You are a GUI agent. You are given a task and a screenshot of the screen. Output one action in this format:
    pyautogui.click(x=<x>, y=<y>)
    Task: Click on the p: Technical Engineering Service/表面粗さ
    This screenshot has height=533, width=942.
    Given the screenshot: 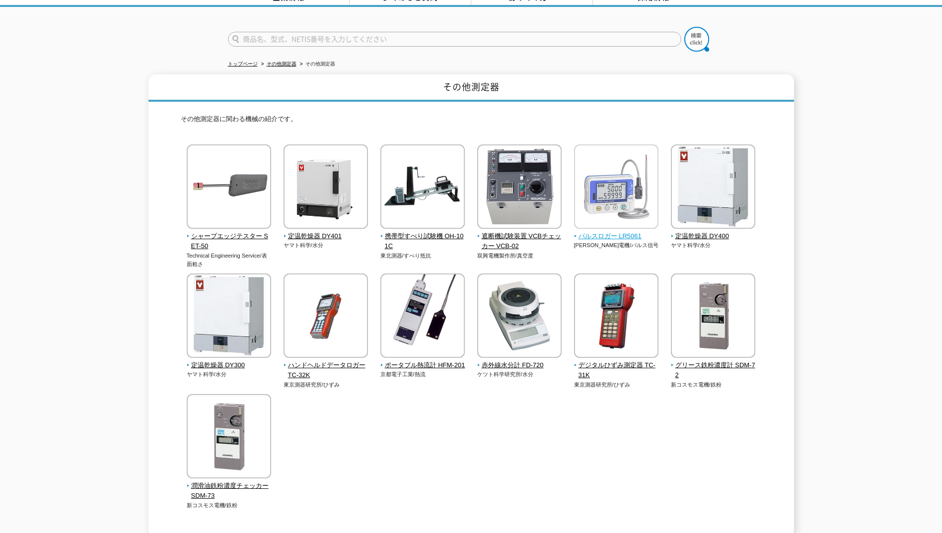 What is the action you would take?
    pyautogui.click(x=229, y=260)
    